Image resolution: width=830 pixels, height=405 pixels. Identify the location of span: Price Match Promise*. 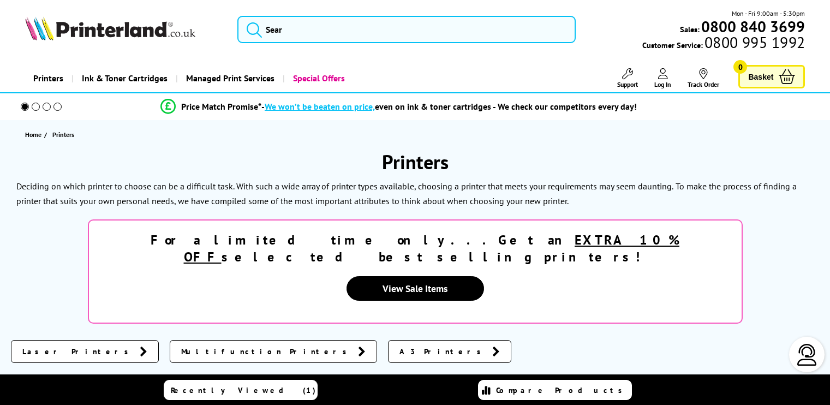
(221, 106).